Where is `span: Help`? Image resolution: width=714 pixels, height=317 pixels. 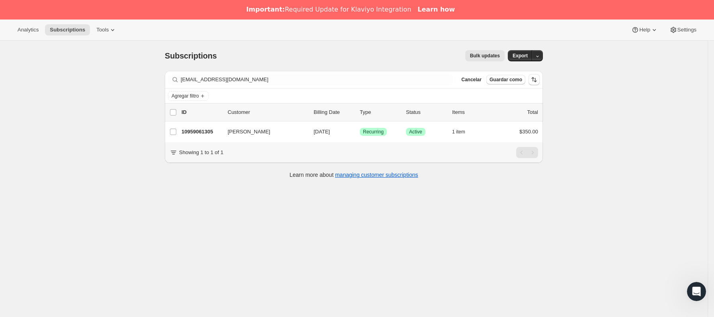 span: Help is located at coordinates (644, 30).